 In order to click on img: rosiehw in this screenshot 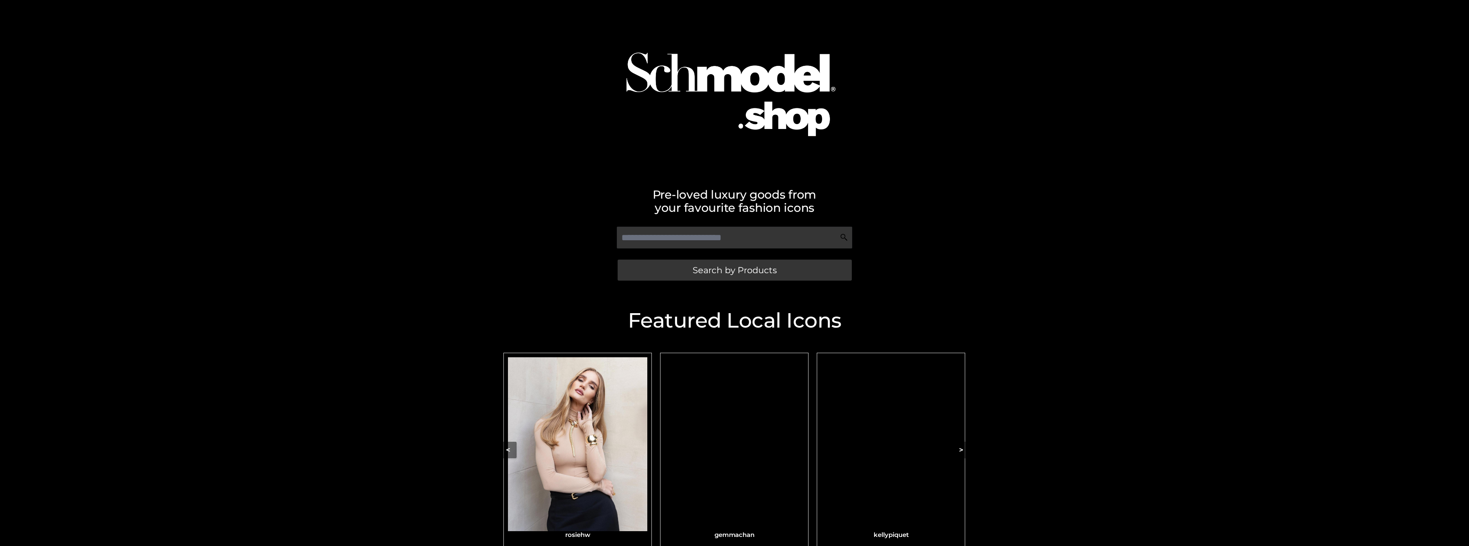, I will do `click(578, 444)`.